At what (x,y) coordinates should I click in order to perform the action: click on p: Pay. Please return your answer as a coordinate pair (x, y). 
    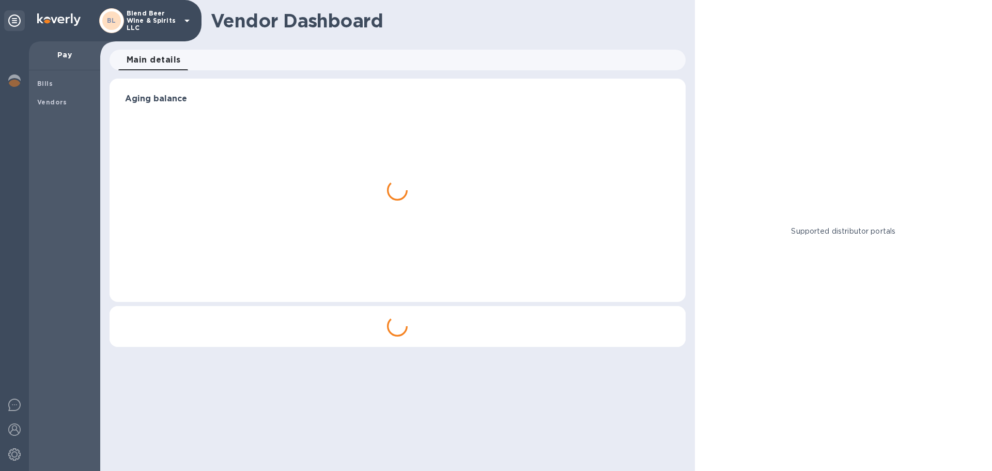
    Looking at the image, I should click on (65, 55).